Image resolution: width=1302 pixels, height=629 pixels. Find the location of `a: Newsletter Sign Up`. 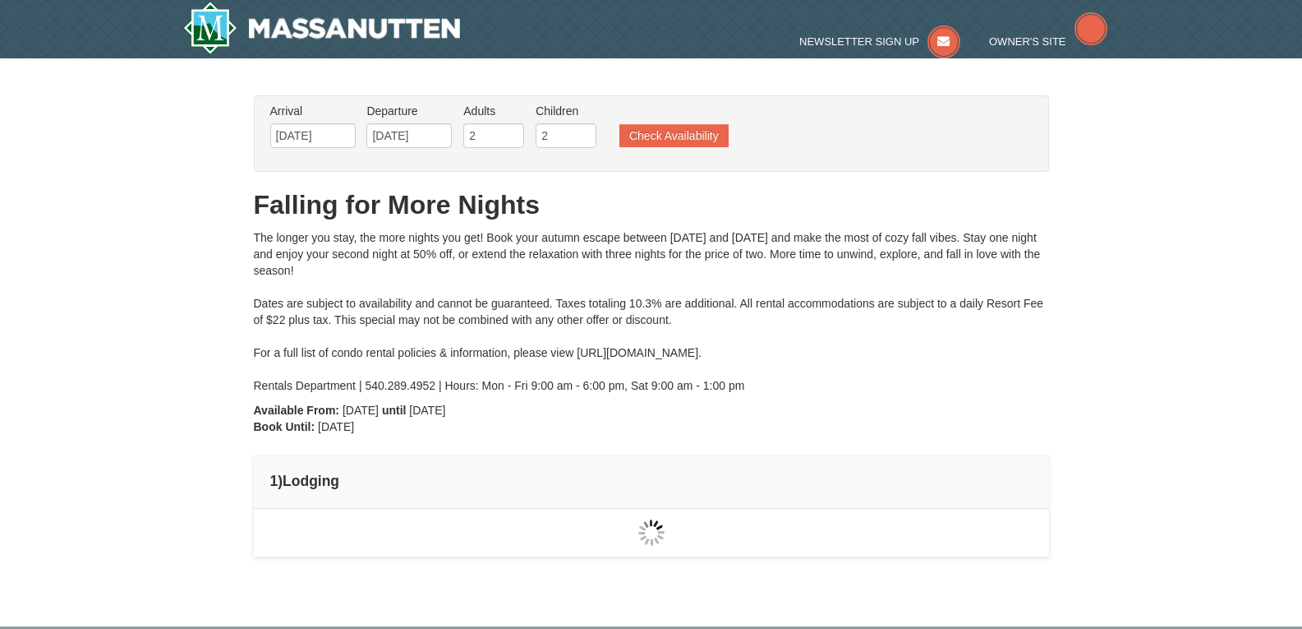

a: Newsletter Sign Up is located at coordinates (880, 41).